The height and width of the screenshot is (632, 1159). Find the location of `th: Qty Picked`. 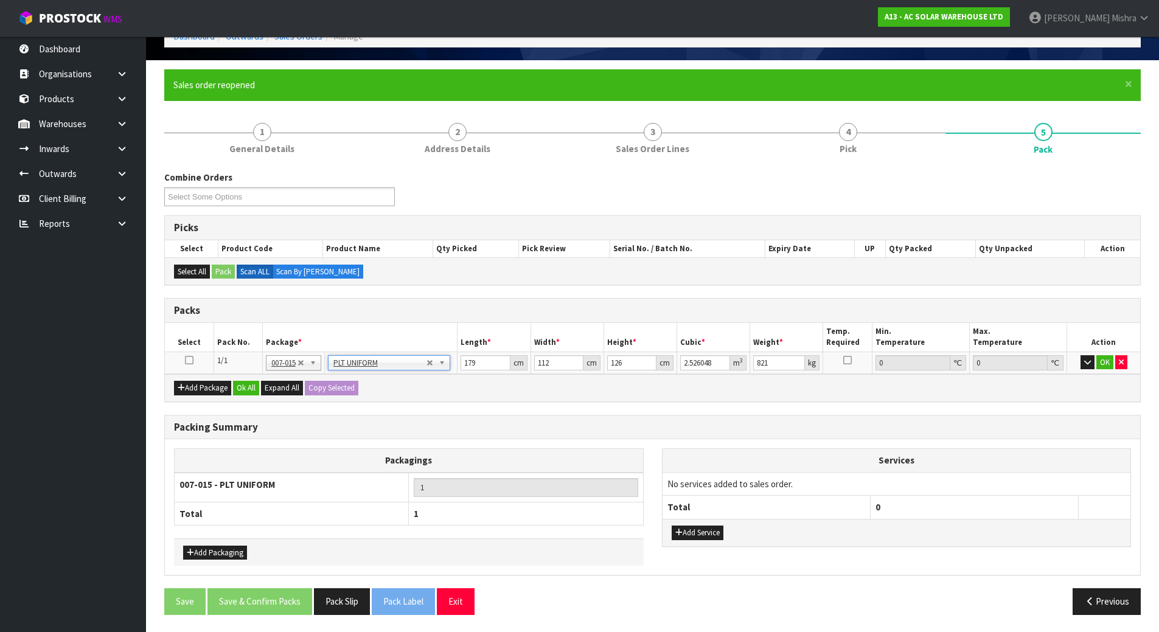

th: Qty Picked is located at coordinates (476, 249).